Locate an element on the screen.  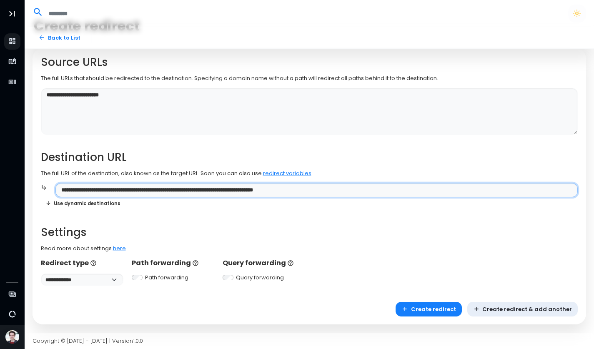
button: Create redirect & add another is located at coordinates (522, 309).